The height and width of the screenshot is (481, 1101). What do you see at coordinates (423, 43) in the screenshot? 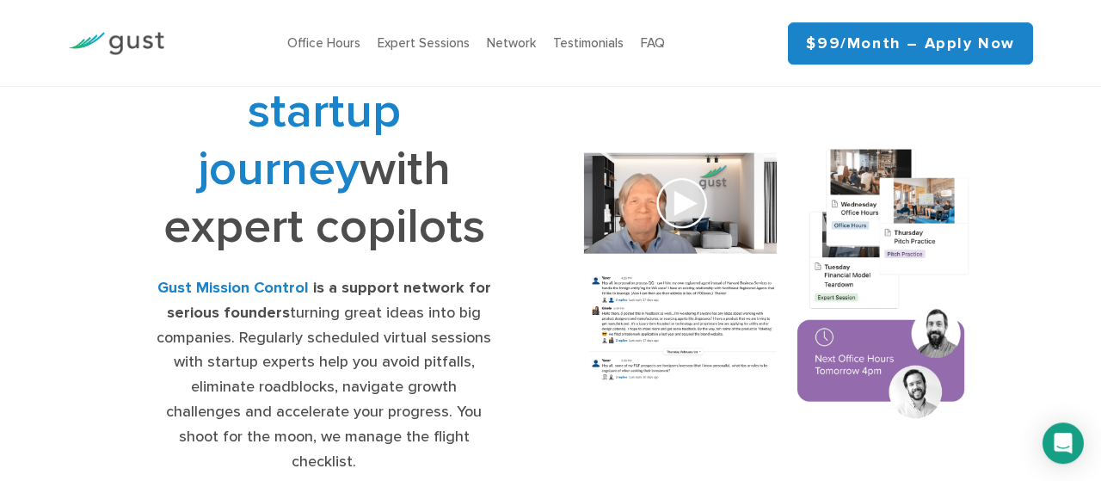
I see `a: Expert Sessions` at bounding box center [423, 43].